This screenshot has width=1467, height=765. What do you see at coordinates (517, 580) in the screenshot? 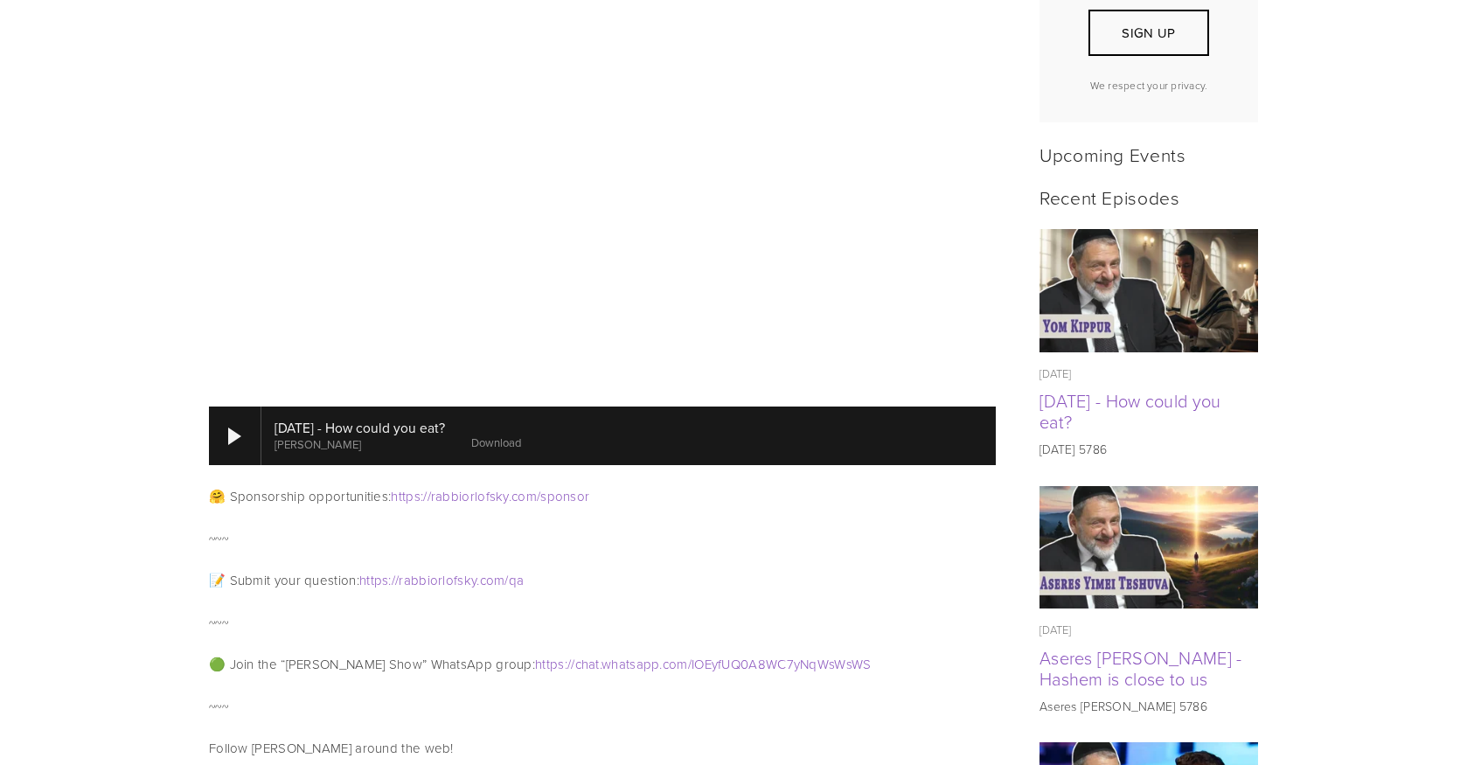
I see `span: qa` at bounding box center [517, 580].